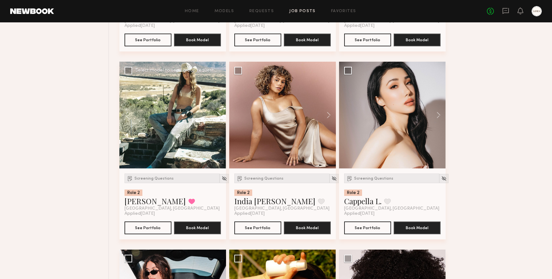  I want to click on a: Favorites, so click(343, 11).